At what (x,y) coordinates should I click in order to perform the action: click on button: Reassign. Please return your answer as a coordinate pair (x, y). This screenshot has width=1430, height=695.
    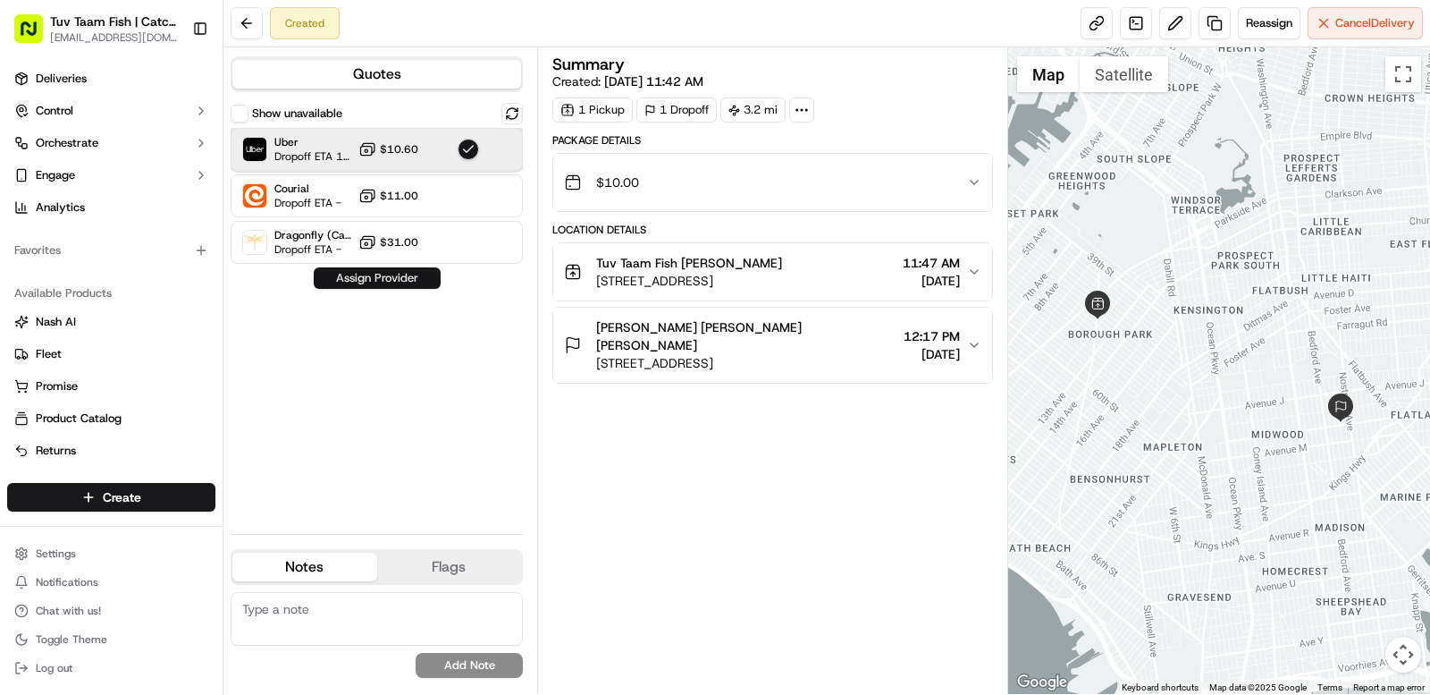
    Looking at the image, I should click on (1269, 23).